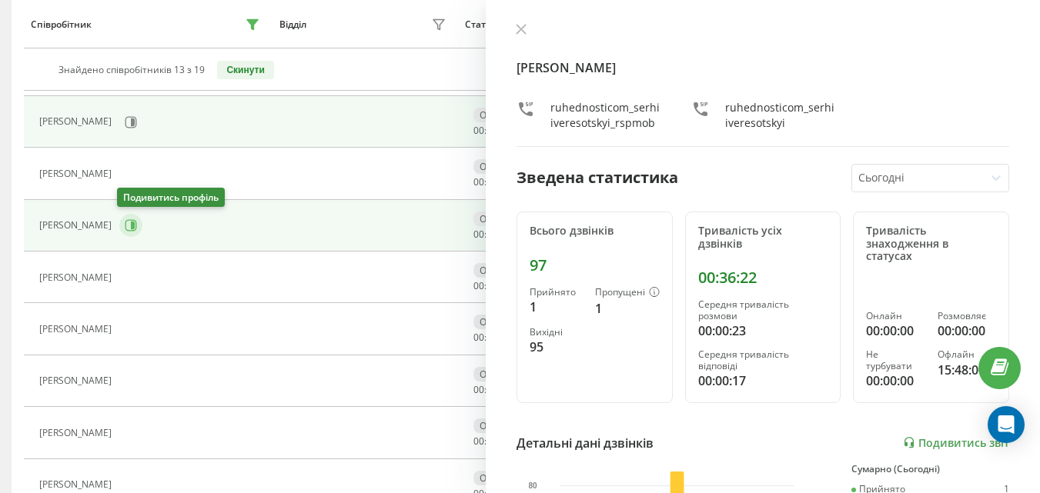  What do you see at coordinates (763, 278) in the screenshot?
I see `div: 00:36:22` at bounding box center [763, 278].